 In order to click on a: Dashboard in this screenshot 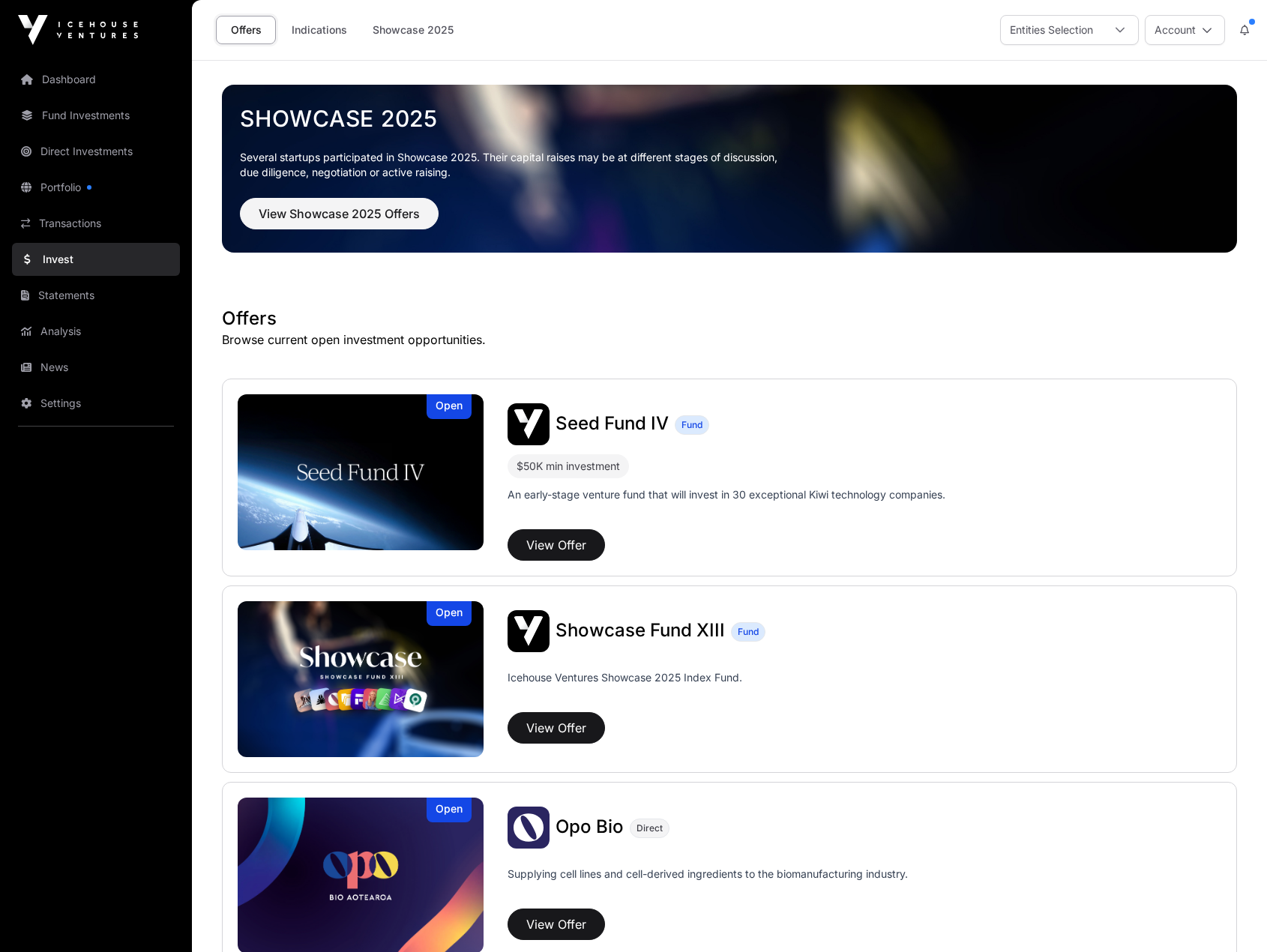, I will do `click(96, 79)`.